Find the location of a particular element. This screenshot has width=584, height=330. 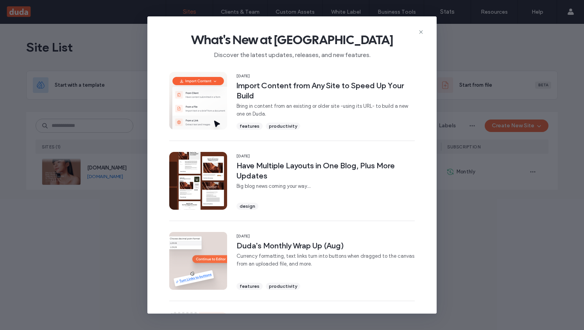

span: design is located at coordinates (247, 206).